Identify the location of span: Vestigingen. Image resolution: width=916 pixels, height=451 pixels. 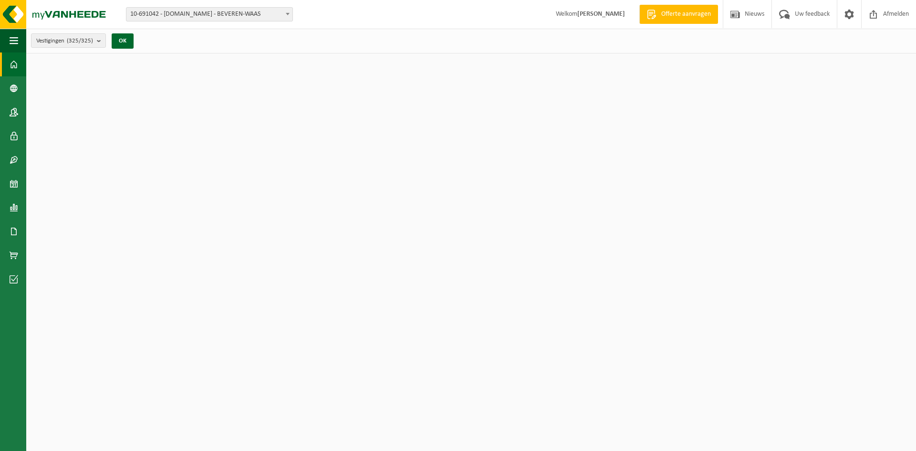
(64, 41).